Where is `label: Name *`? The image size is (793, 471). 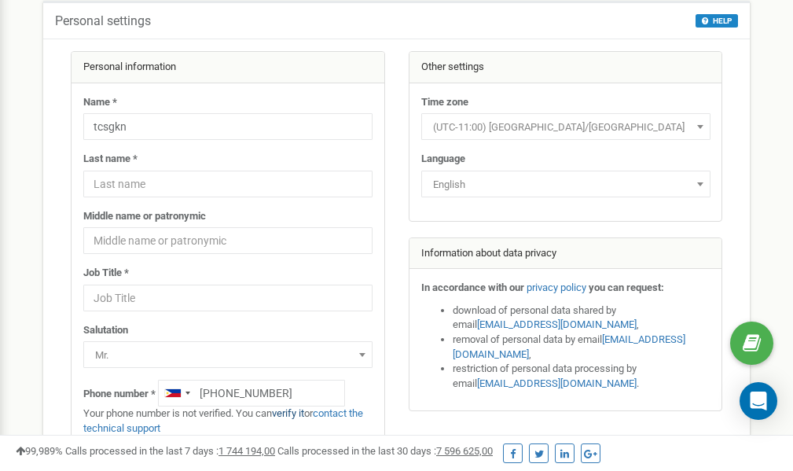 label: Name * is located at coordinates (100, 102).